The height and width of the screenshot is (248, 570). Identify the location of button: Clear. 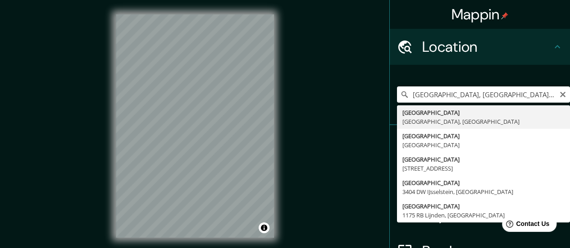
(562, 94).